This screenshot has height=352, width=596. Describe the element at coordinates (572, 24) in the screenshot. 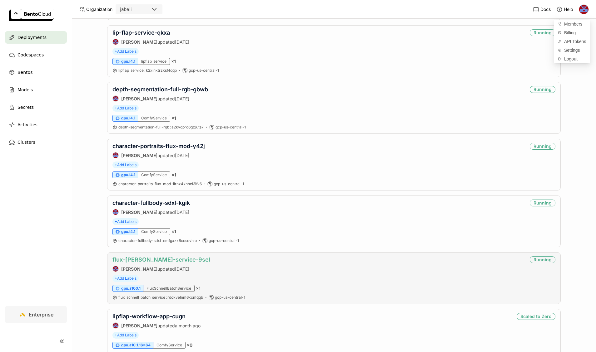

I see `a: Members` at that location.